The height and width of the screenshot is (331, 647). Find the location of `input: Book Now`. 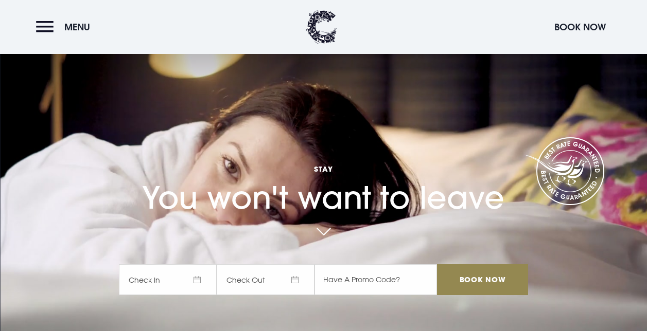

input: Book Now is located at coordinates (482, 280).